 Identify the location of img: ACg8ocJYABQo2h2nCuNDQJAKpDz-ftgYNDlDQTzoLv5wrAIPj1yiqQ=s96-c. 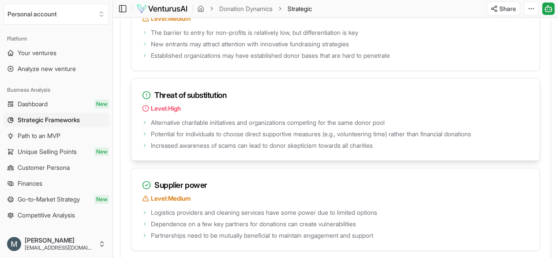
(14, 244).